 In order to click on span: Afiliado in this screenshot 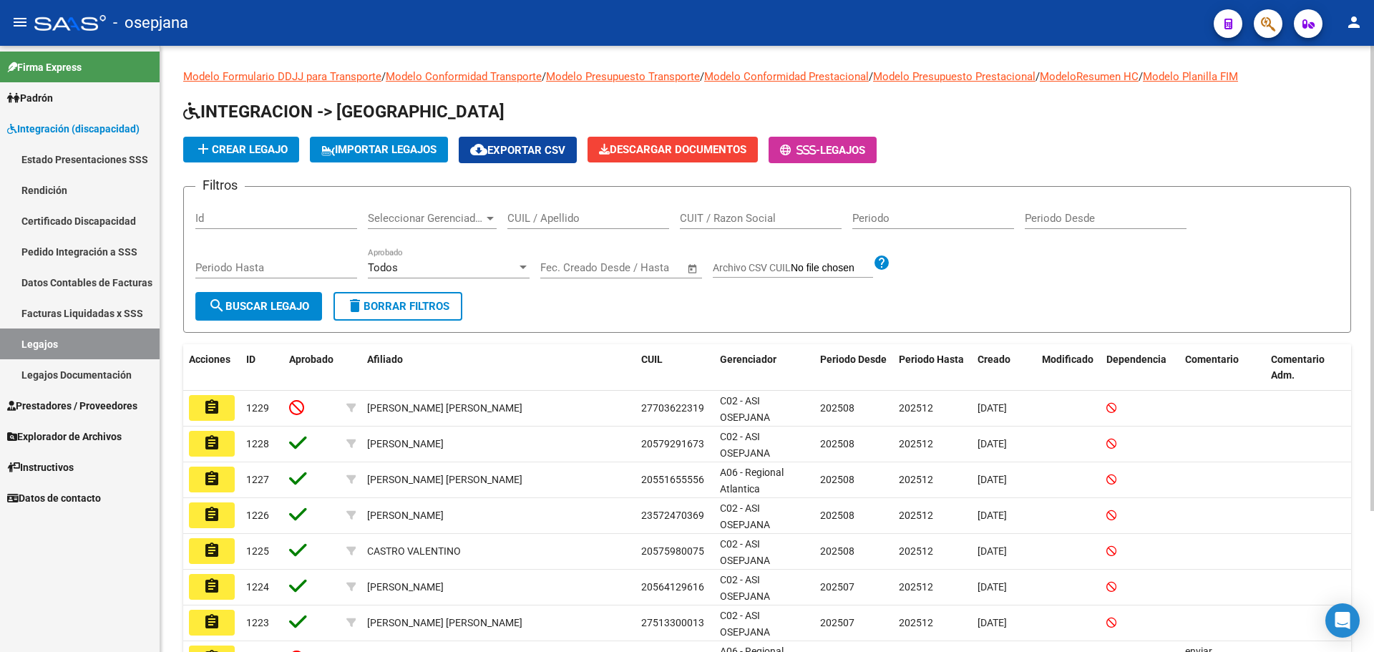, I will do `click(385, 359)`.